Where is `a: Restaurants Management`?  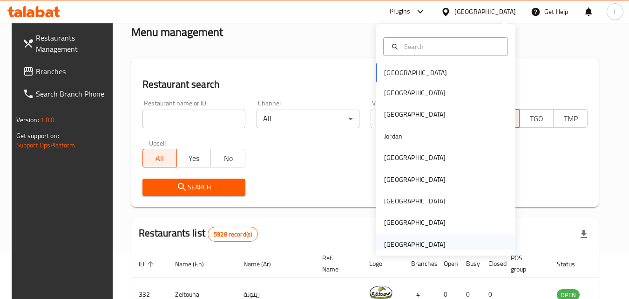 a: Restaurants Management is located at coordinates (66, 43).